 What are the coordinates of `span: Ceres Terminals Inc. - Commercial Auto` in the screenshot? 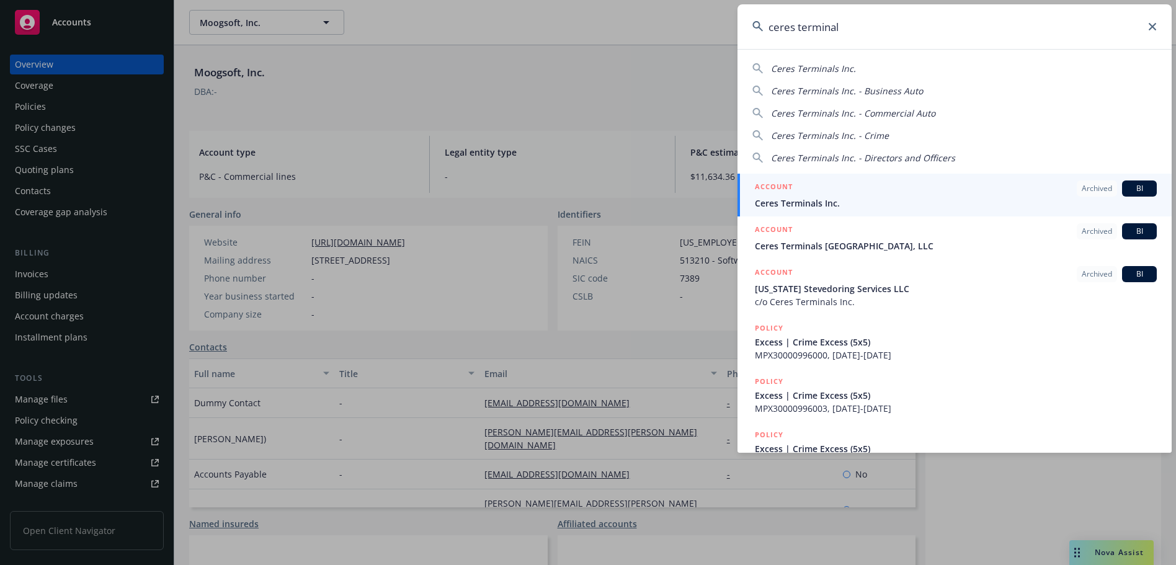 It's located at (853, 113).